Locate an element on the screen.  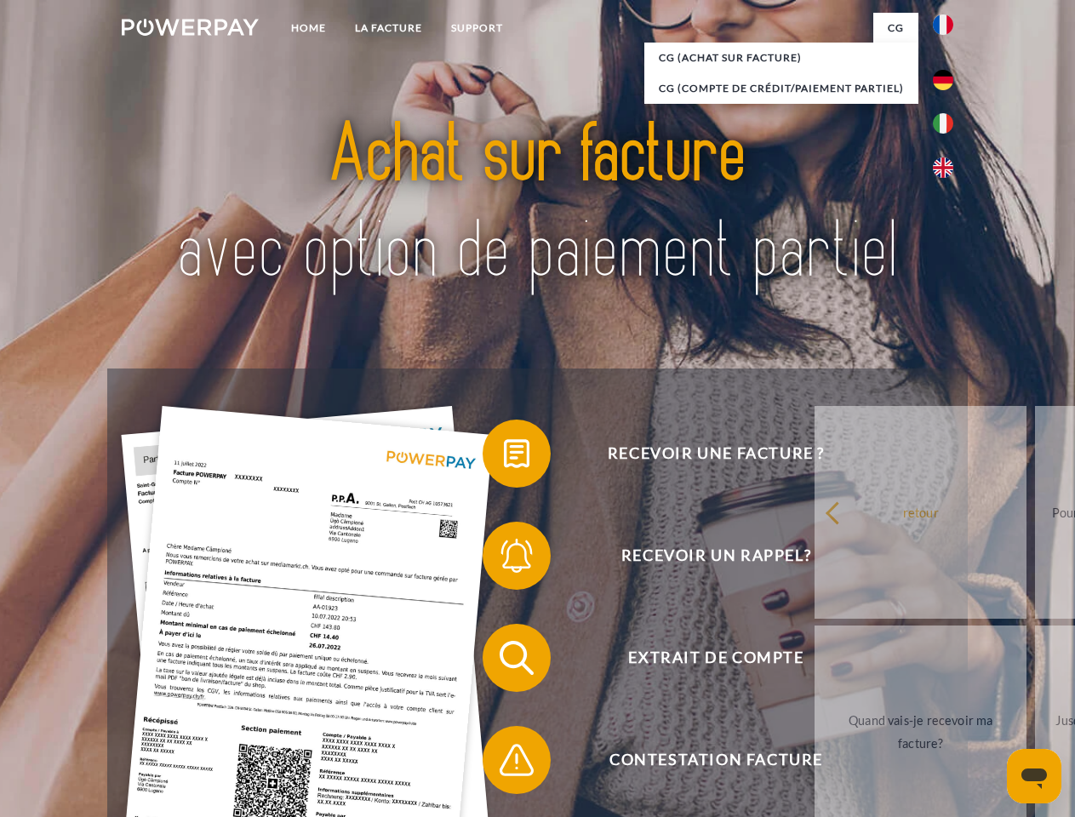
button: Recevoir un rappel? is located at coordinates (704, 556).